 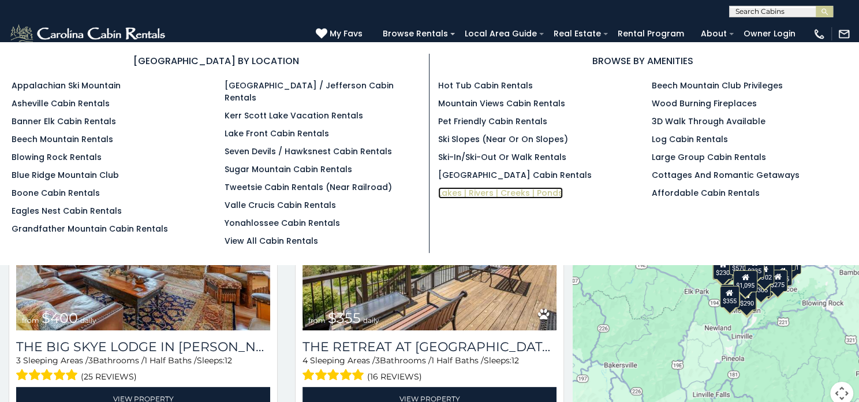 What do you see at coordinates (66, 85) in the screenshot?
I see `a: Appalachian Ski Mountain` at bounding box center [66, 85].